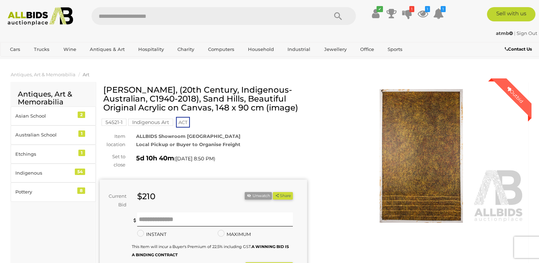 The height and width of the screenshot is (263, 539). Describe the element at coordinates (146, 196) in the screenshot. I see `strong: $210` at that location.